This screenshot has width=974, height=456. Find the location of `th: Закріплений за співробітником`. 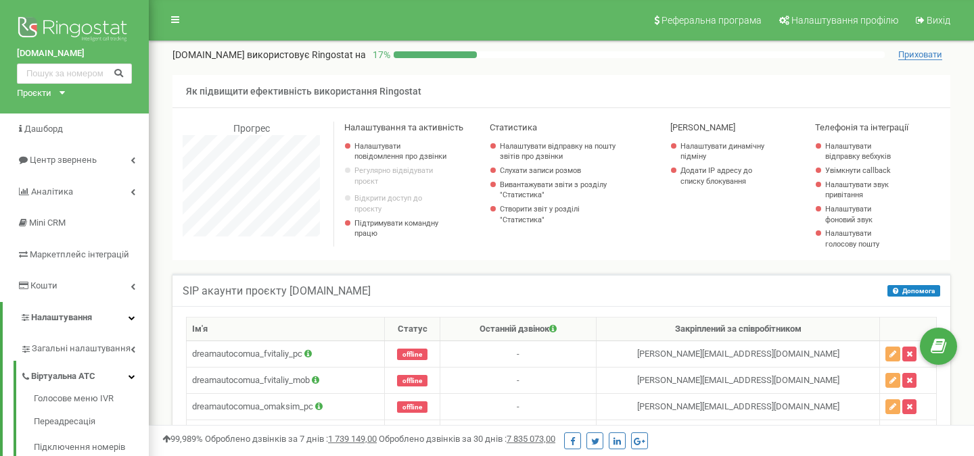

th: Закріплений за співробітником is located at coordinates (738, 329).